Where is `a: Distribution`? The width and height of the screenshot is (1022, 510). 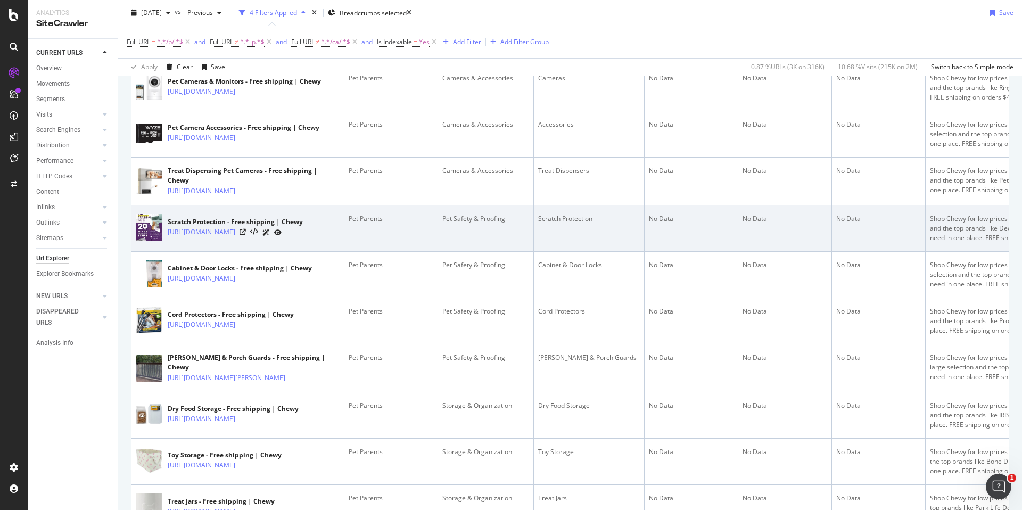 a: Distribution is located at coordinates (68, 145).